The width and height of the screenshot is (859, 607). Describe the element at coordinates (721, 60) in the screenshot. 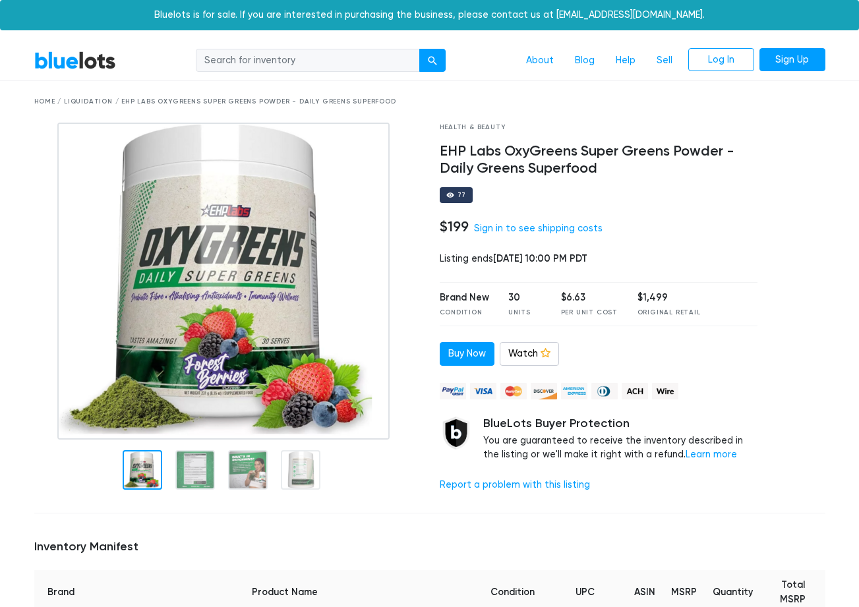

I see `a: Log In` at that location.